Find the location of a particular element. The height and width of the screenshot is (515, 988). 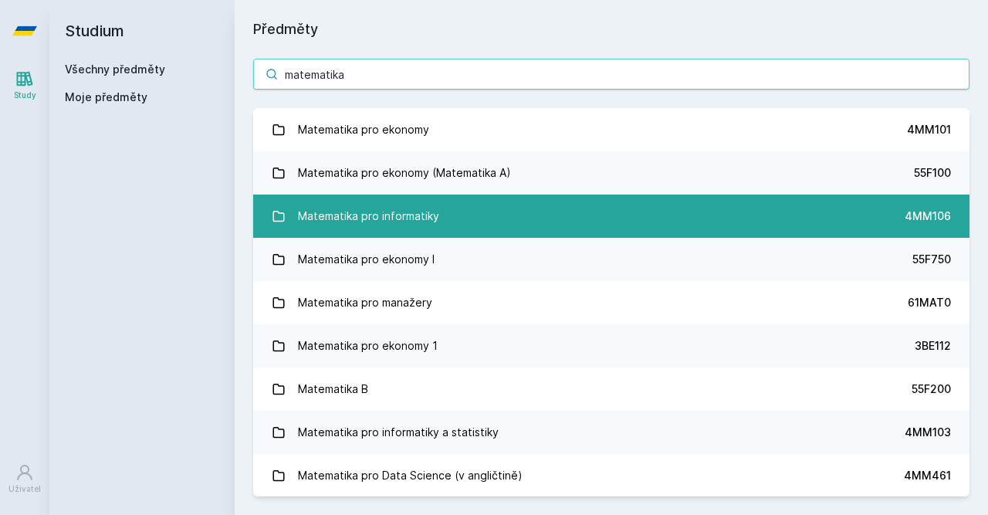

div: Uživatel is located at coordinates (25, 489).